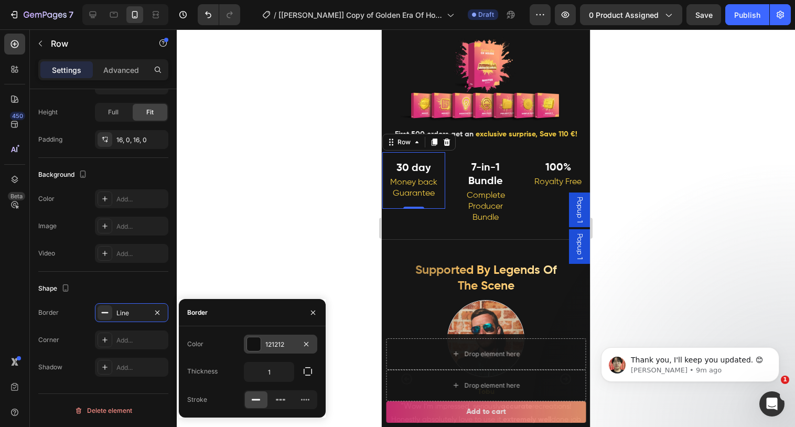 This screenshot has height=427, width=795. I want to click on div: Undo/Redo, so click(219, 15).